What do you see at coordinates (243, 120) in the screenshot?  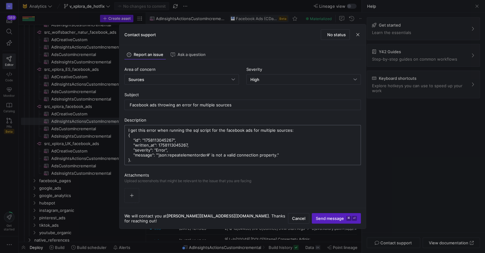 I see `div: Description` at bounding box center [243, 120].